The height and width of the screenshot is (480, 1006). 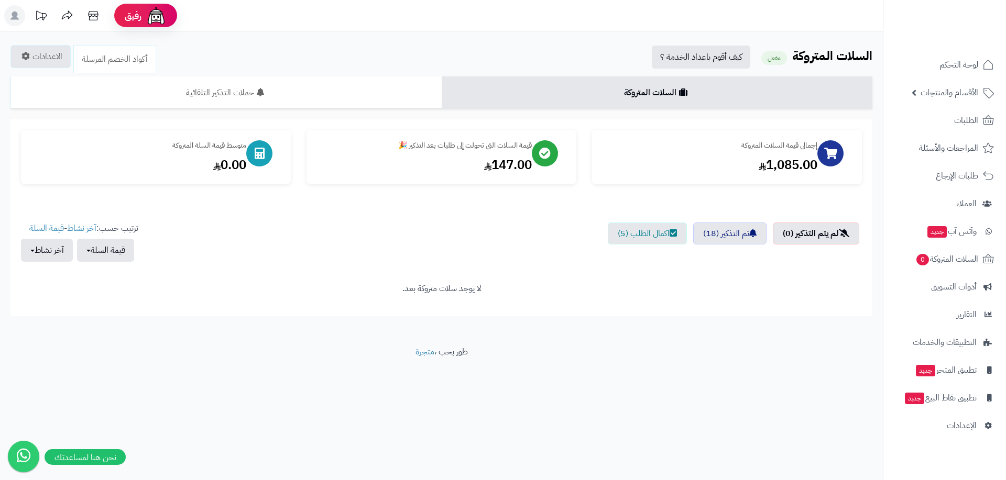 I want to click on span: تطبيق المتجر, so click(x=946, y=370).